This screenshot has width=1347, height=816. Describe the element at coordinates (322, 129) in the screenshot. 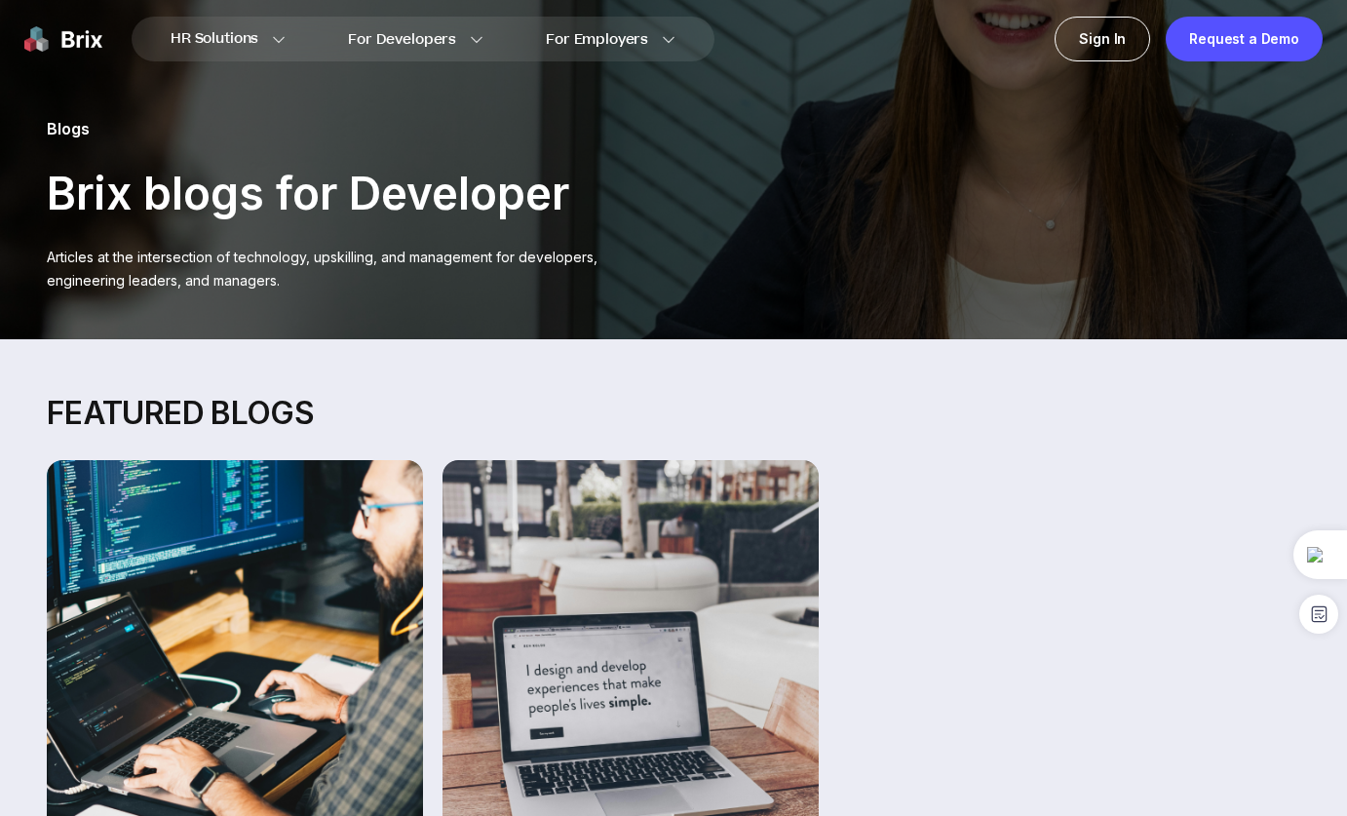

I see `p: Blogs` at that location.